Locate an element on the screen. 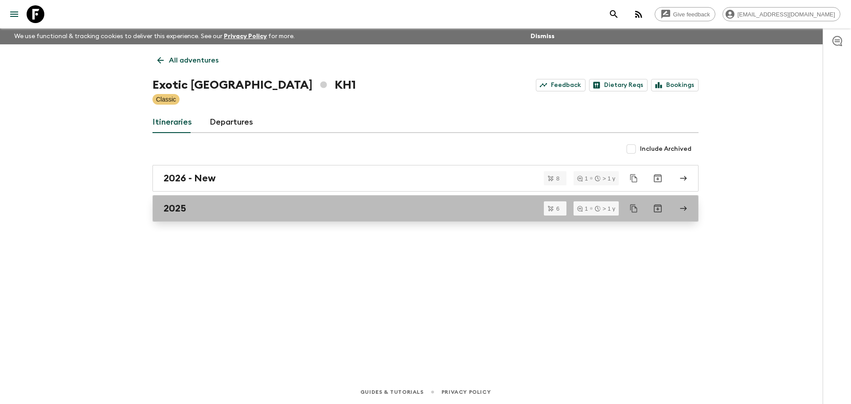 The height and width of the screenshot is (404, 851). span: Give feedback is located at coordinates (691, 14).